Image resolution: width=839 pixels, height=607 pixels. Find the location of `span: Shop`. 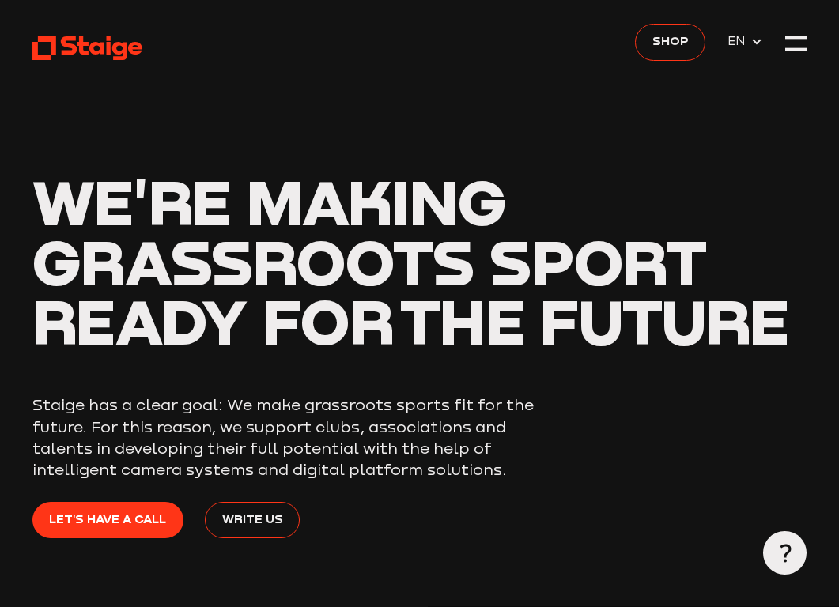

span: Shop is located at coordinates (670, 41).